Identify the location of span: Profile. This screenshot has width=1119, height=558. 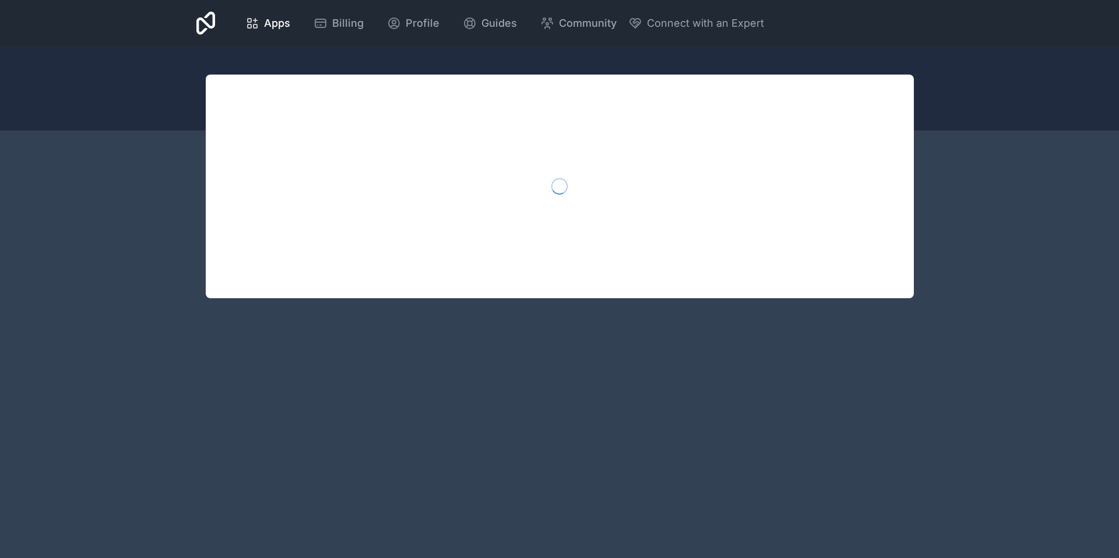
(423, 23).